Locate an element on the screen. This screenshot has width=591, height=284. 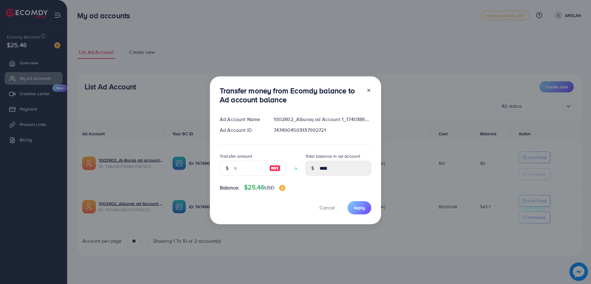
div: 7474904503137992721 is located at coordinates (322, 130).